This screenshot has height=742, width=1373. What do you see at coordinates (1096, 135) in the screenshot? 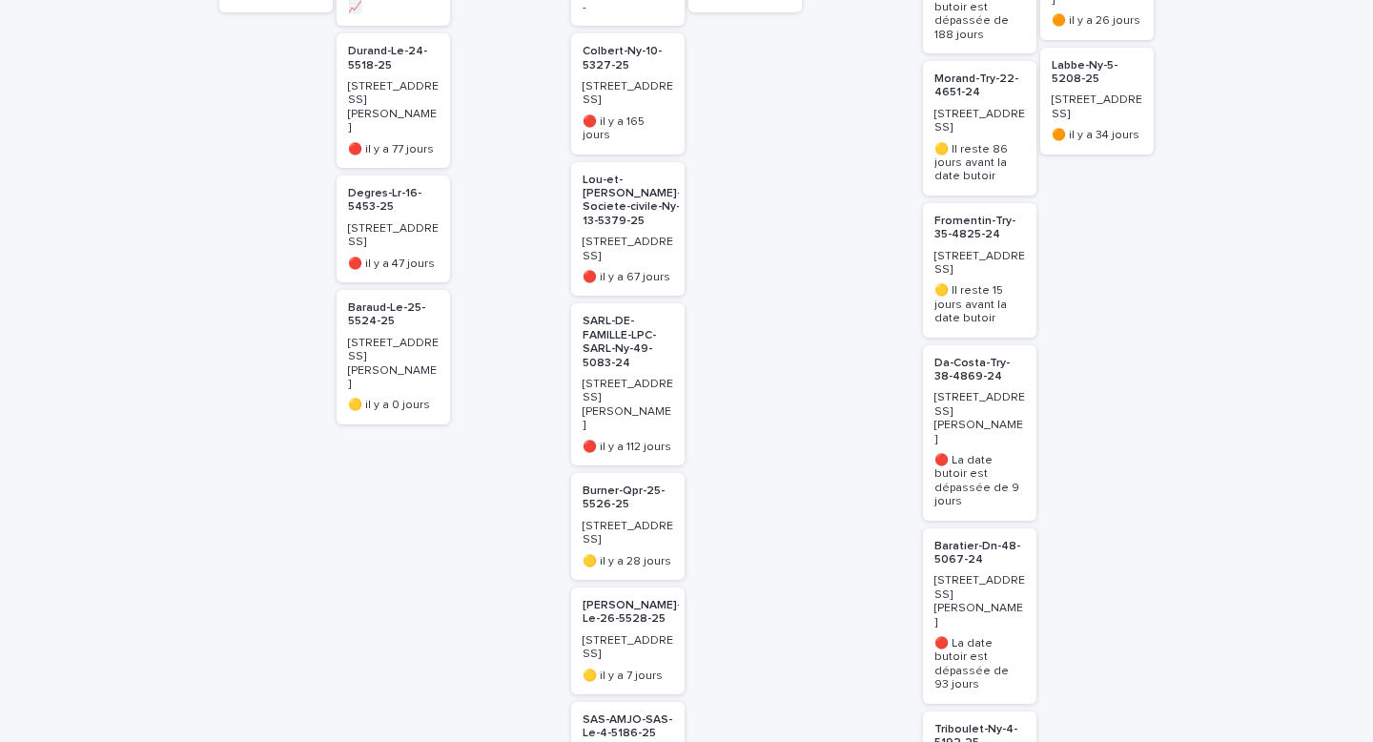
I see `p: 🟠 il y a 34 jours` at bounding box center [1096, 135].